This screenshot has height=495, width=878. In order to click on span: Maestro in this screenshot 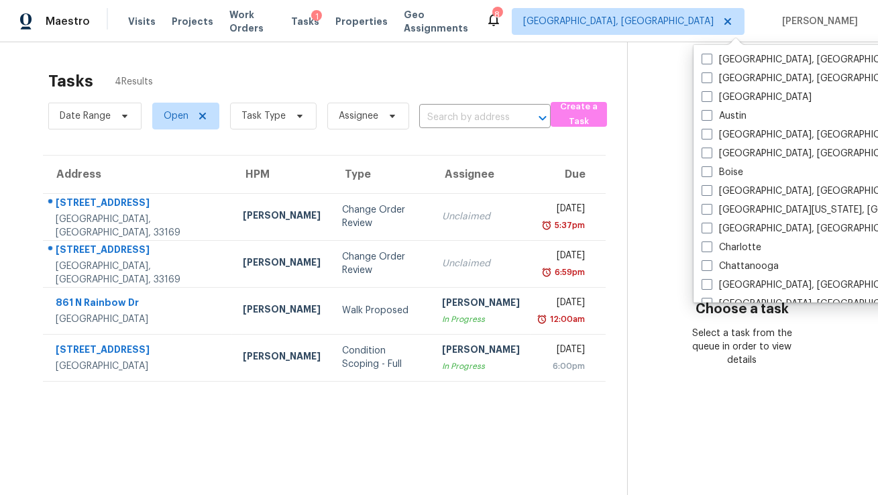, I will do `click(68, 21)`.